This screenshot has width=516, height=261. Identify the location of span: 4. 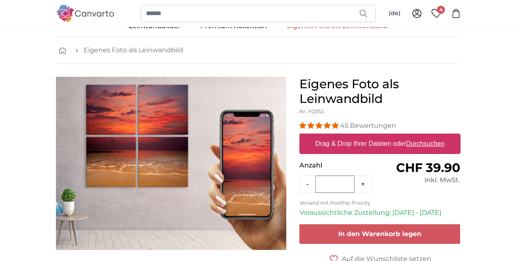
(441, 10).